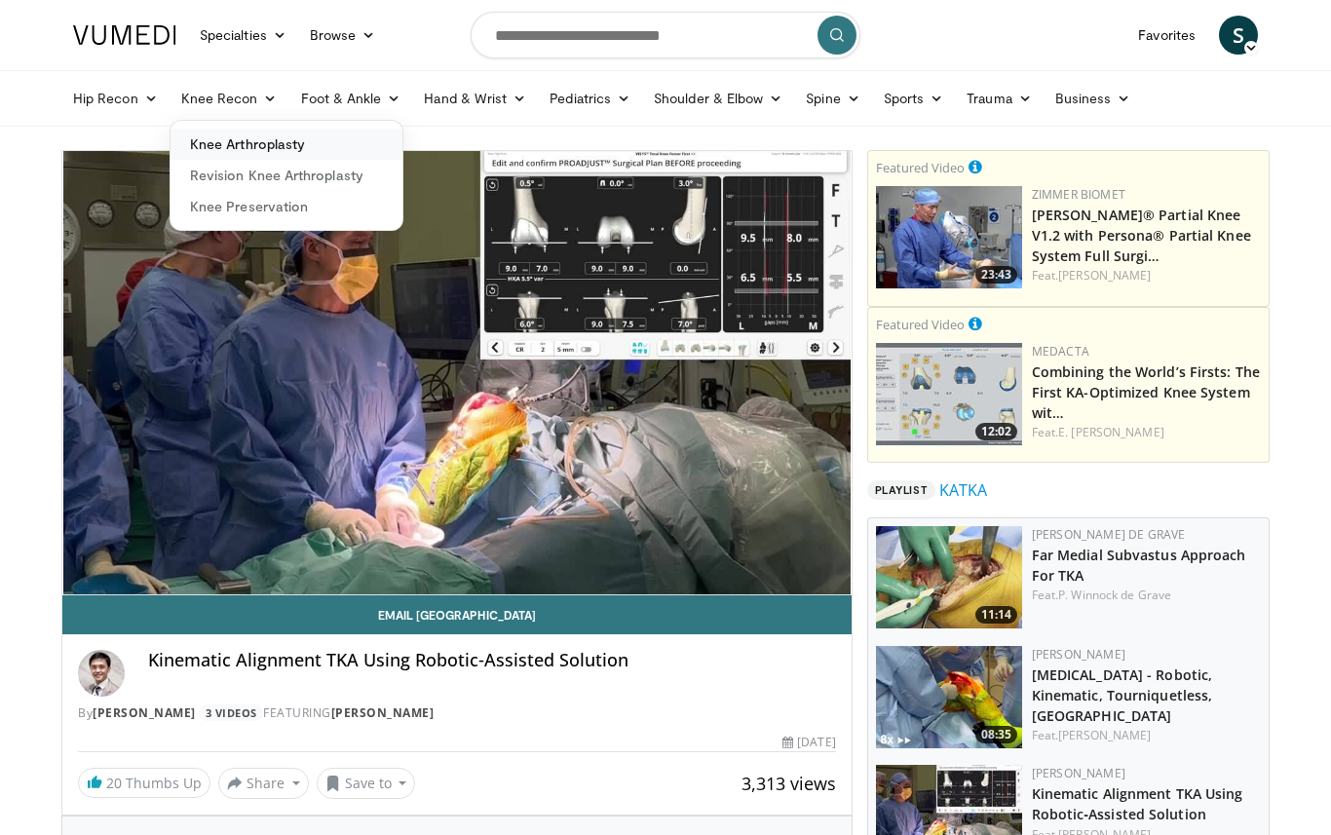 The image size is (1331, 835). What do you see at coordinates (1238, 35) in the screenshot?
I see `a: S` at bounding box center [1238, 35].